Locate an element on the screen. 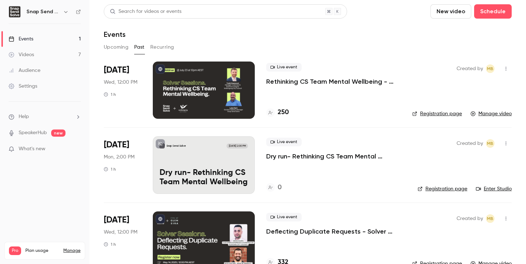 The width and height of the screenshot is (526, 264). span: new is located at coordinates (58, 133).